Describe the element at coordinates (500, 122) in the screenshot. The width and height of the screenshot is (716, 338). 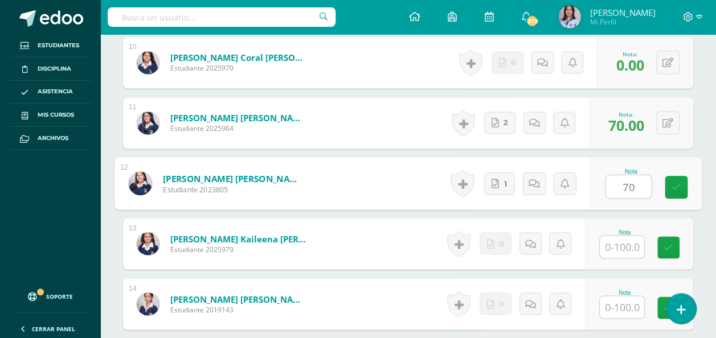
I see `a: 2` at that location.